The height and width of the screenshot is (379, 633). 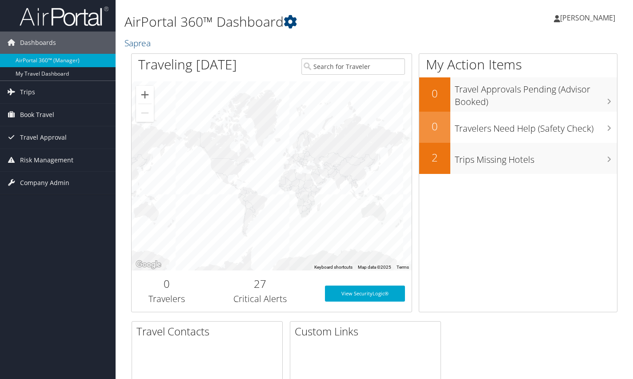 What do you see at coordinates (403, 267) in the screenshot?
I see `a: Terms (opens in new tab)` at bounding box center [403, 267].